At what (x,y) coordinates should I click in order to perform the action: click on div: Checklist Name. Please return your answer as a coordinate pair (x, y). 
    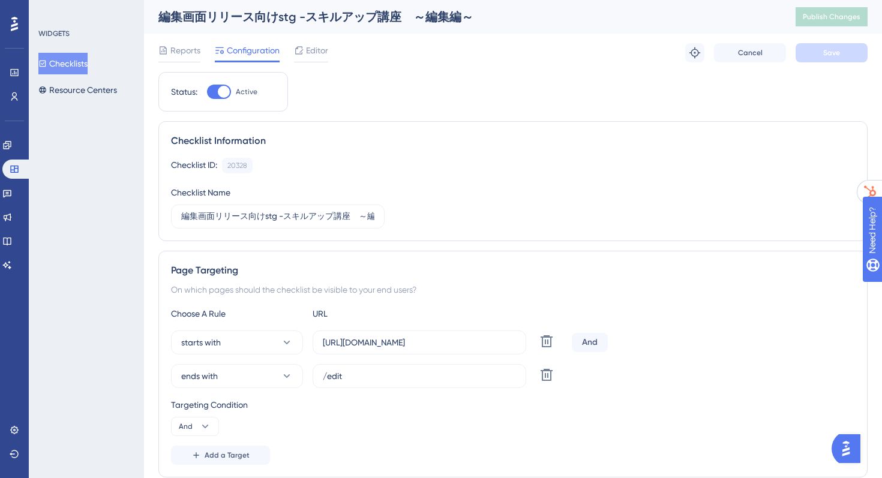
    Looking at the image, I should click on (200, 193).